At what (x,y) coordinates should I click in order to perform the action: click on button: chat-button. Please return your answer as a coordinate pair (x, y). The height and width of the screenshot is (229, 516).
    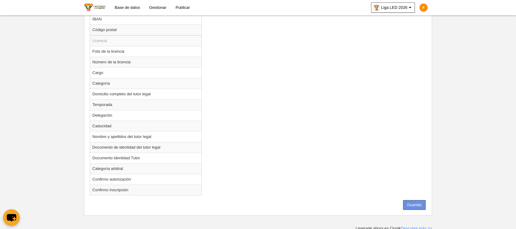
    Looking at the image, I should click on (11, 218).